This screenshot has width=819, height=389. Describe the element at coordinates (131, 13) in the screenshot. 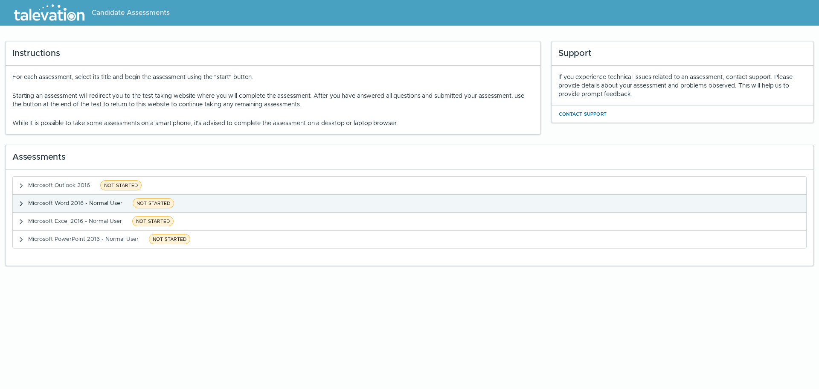

I see `span: Candidate Assessments` at that location.